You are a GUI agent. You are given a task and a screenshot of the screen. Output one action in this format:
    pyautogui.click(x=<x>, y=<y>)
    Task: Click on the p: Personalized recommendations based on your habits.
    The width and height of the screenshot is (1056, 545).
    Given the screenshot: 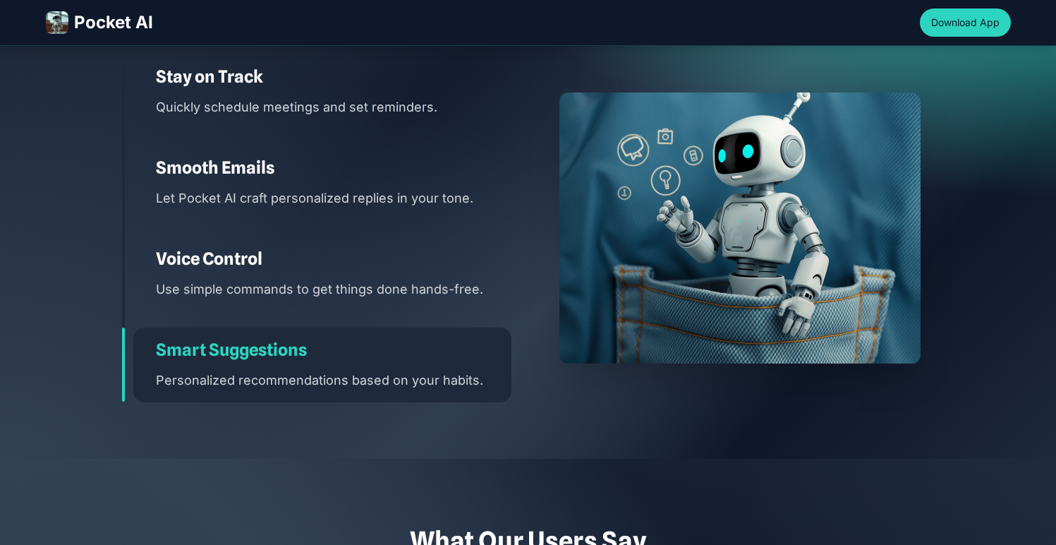 What is the action you would take?
    pyautogui.click(x=334, y=379)
    